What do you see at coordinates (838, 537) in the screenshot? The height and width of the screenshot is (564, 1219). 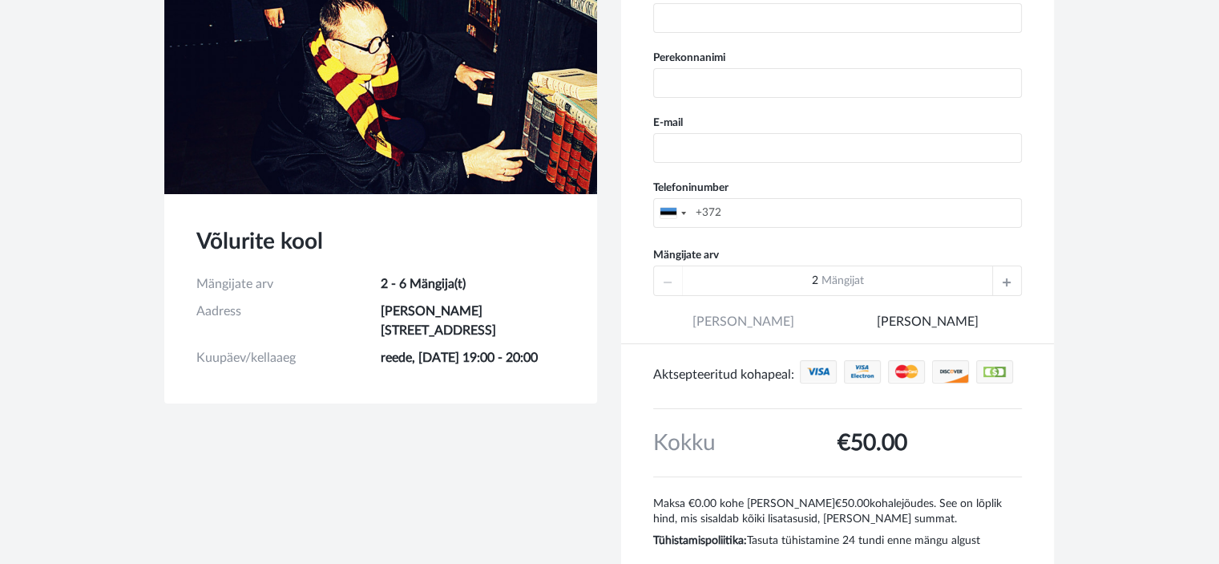 I see `p: Tasuta tühistamine 24 tundi enne mängu algust` at bounding box center [838, 537].